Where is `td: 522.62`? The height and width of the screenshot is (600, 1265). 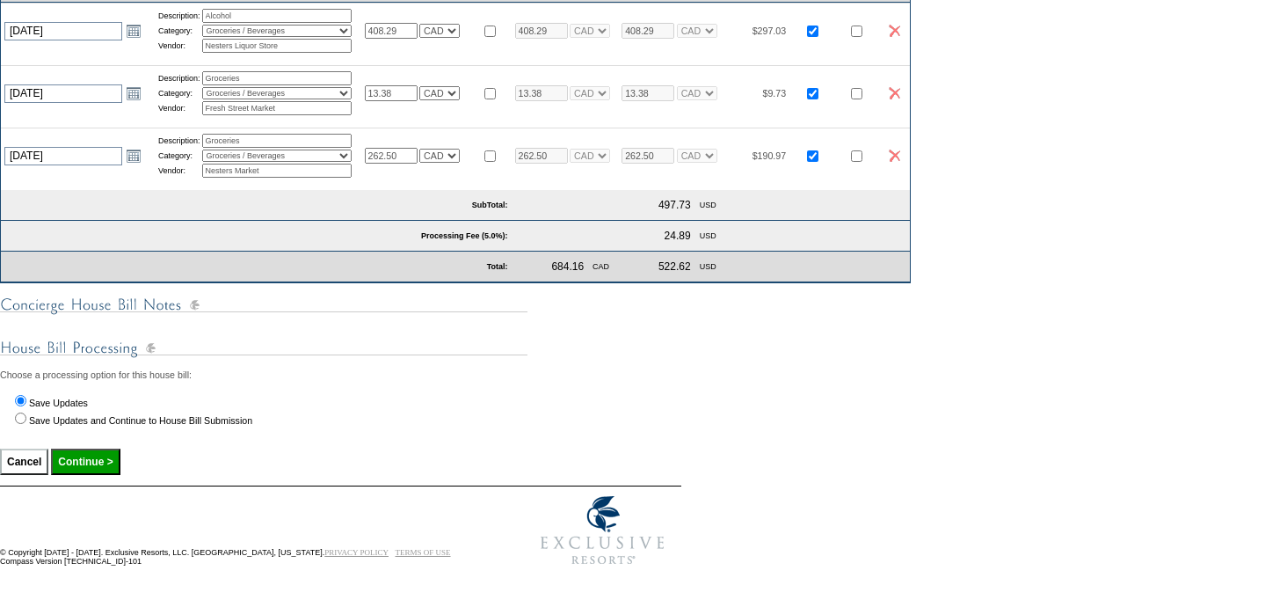
td: 522.62 is located at coordinates (674, 266).